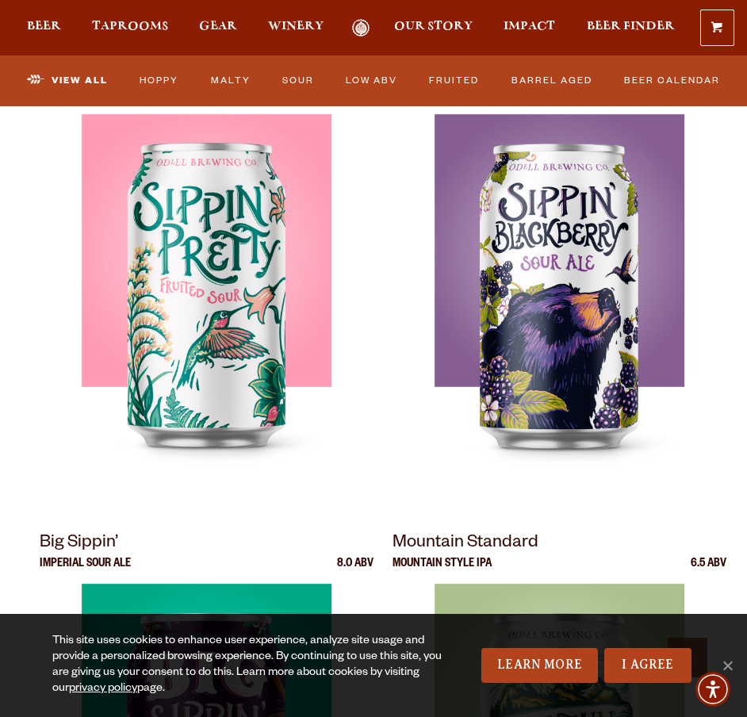 The height and width of the screenshot is (717, 747). I want to click on a: privacy policy, so click(103, 689).